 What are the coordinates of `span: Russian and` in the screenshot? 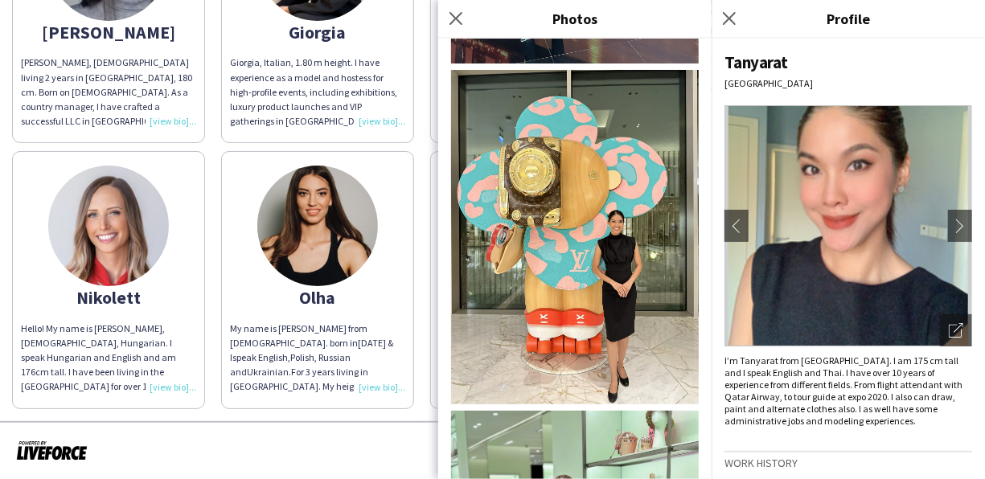 It's located at (290, 364).